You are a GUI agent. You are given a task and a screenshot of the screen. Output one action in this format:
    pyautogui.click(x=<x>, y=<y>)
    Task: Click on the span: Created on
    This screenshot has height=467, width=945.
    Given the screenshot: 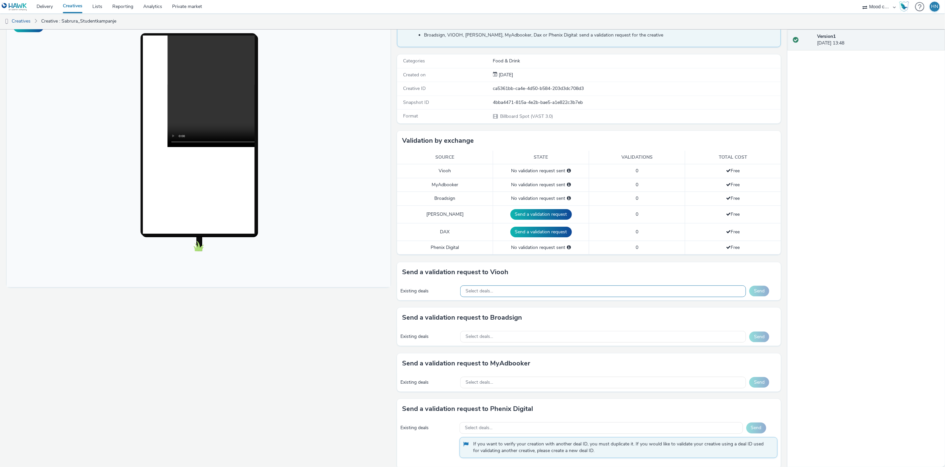 What is the action you would take?
    pyautogui.click(x=414, y=75)
    